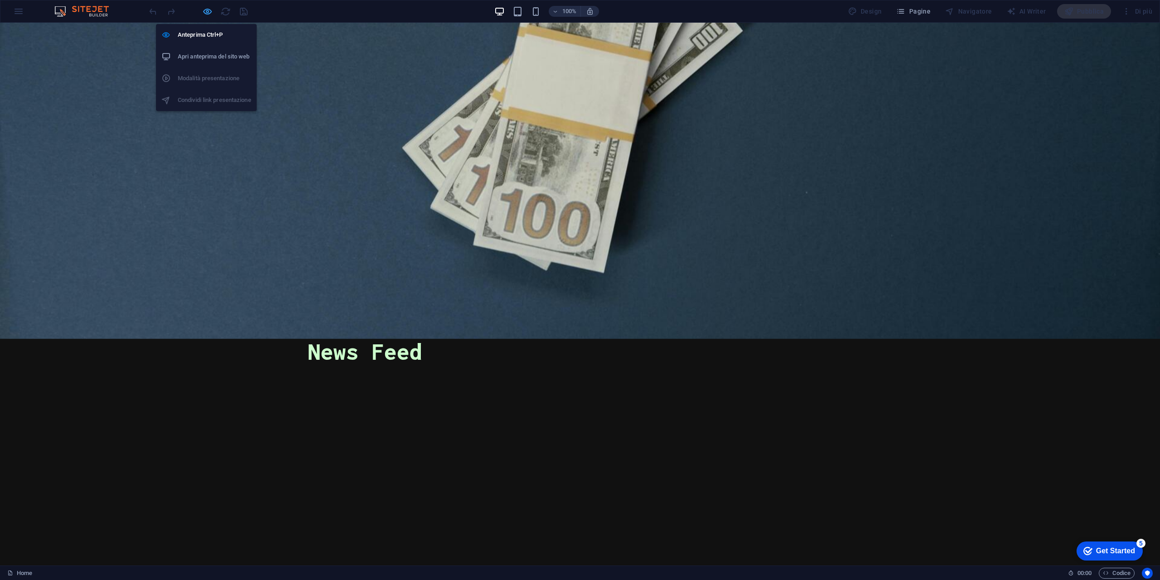  Describe the element at coordinates (913, 11) in the screenshot. I see `span: Pagine` at that location.